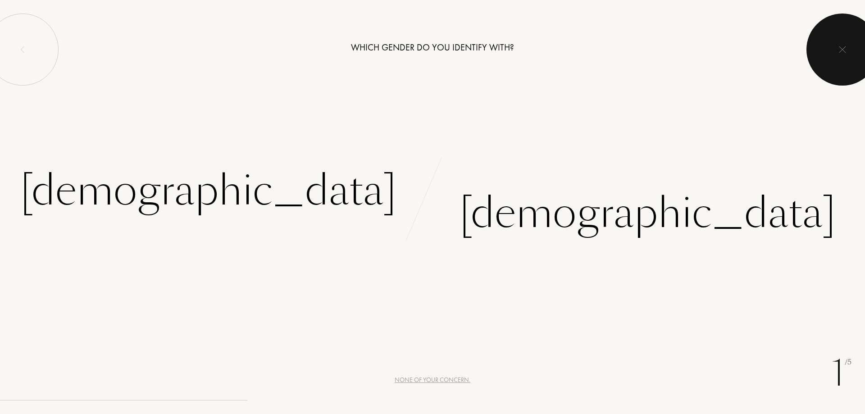  I want to click on img: quit_onboard.svg, so click(842, 50).